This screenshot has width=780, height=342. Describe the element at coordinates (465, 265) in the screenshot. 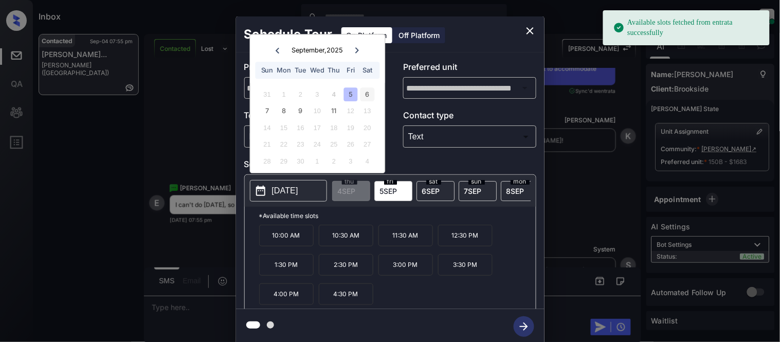

I see `p: 3:30 PM` at that location.